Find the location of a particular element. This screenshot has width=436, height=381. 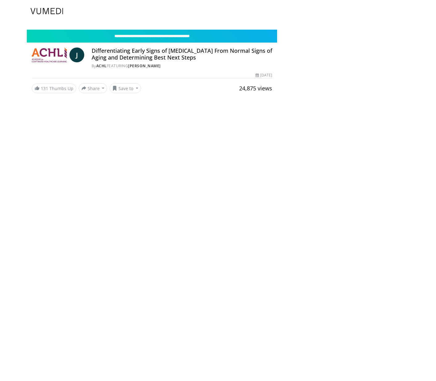

a: ACHL is located at coordinates (102, 66).